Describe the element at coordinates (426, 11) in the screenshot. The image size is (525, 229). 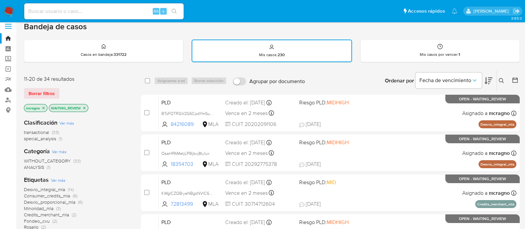
I see `span: Accesos rápidos` at that location.